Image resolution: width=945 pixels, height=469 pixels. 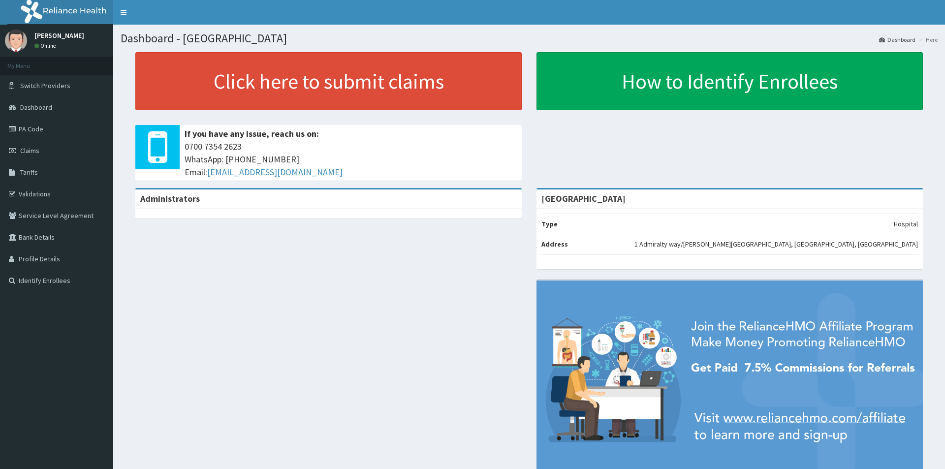 What do you see at coordinates (906, 224) in the screenshot?
I see `p: Hospital` at bounding box center [906, 224].